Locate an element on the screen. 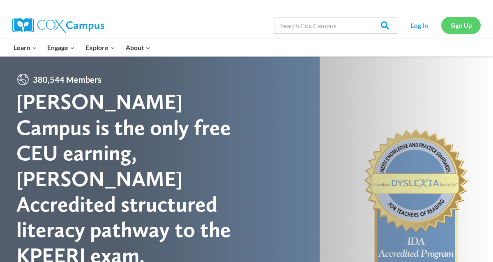 This screenshot has height=262, width=493. a: Log In is located at coordinates (419, 25).